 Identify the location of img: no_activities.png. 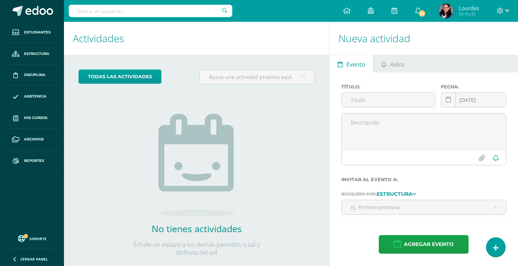
(197, 165).